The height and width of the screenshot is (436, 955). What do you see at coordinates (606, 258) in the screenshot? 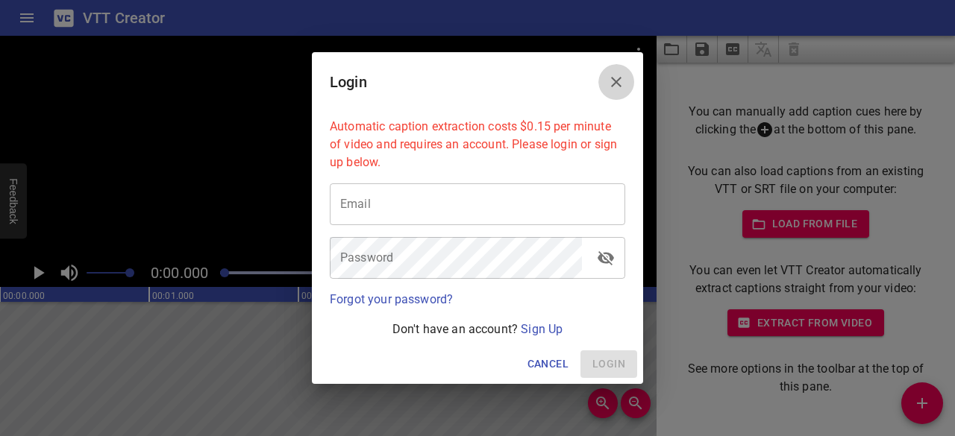
I see `button: toggle password visibility` at bounding box center [606, 258].